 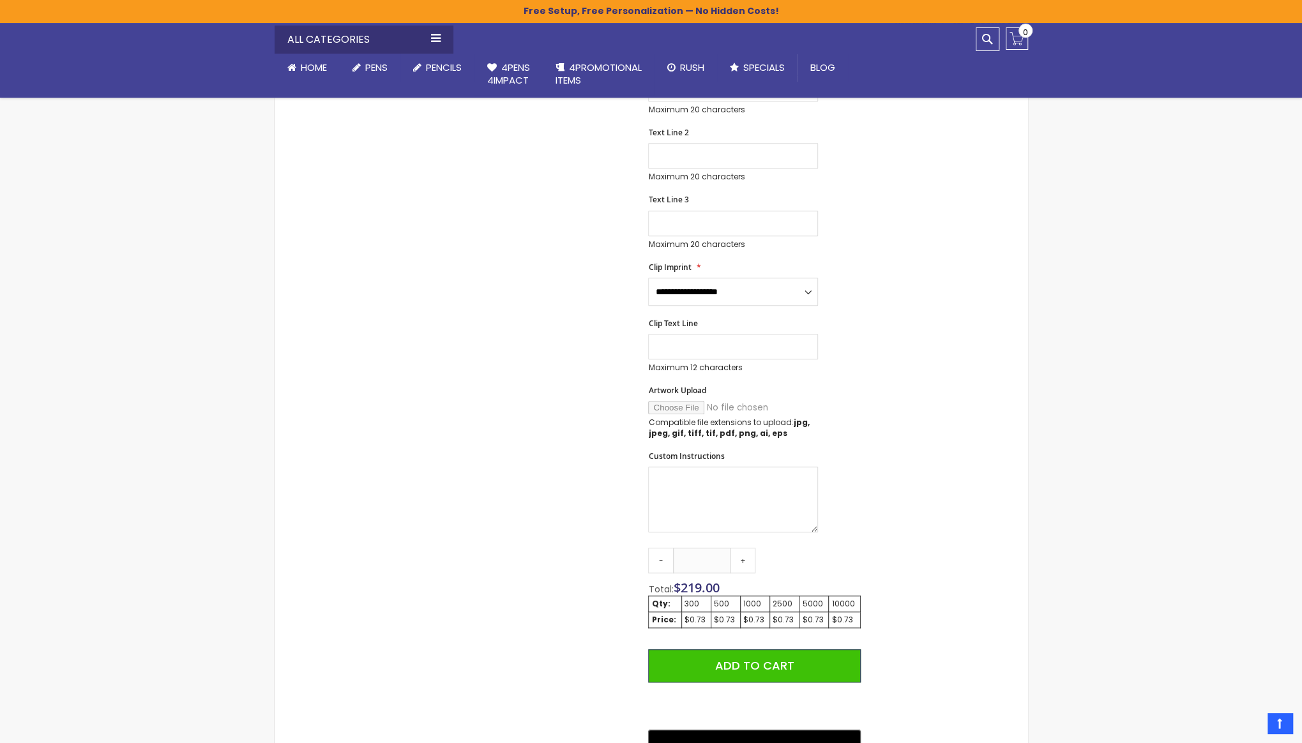 What do you see at coordinates (660, 590) in the screenshot?
I see `span: Total:` at bounding box center [660, 590].